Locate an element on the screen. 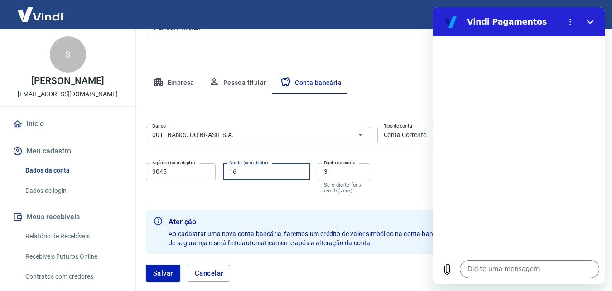 This screenshot has width=612, height=291. a: Contratos com credores is located at coordinates (73, 276).